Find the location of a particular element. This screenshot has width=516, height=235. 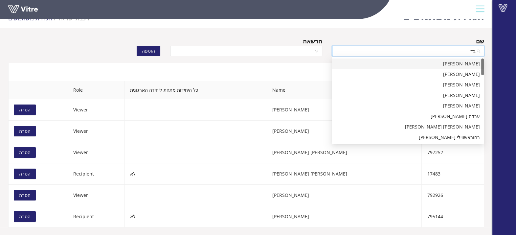

div: אבו שנדי עבדול-כרם is located at coordinates (407, 106).